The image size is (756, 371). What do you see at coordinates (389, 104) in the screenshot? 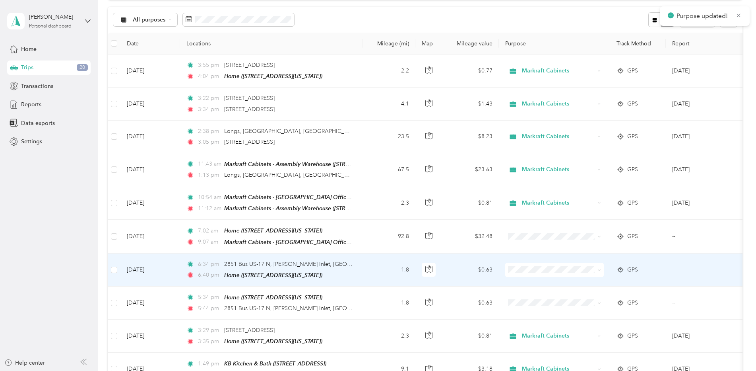
I see `td: 4.1` at bounding box center [389, 104].